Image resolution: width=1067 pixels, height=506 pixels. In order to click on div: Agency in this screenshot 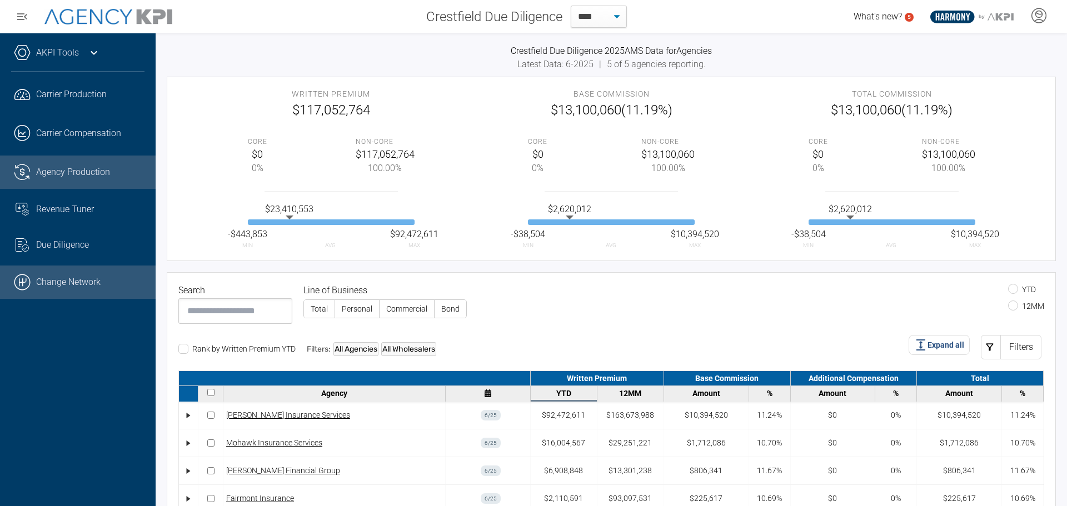, I will do `click(334, 393)`.